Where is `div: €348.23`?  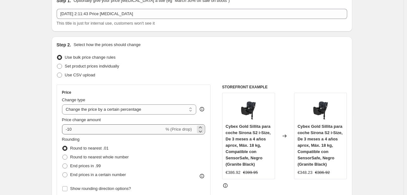
div: €348.23 is located at coordinates (305, 173).